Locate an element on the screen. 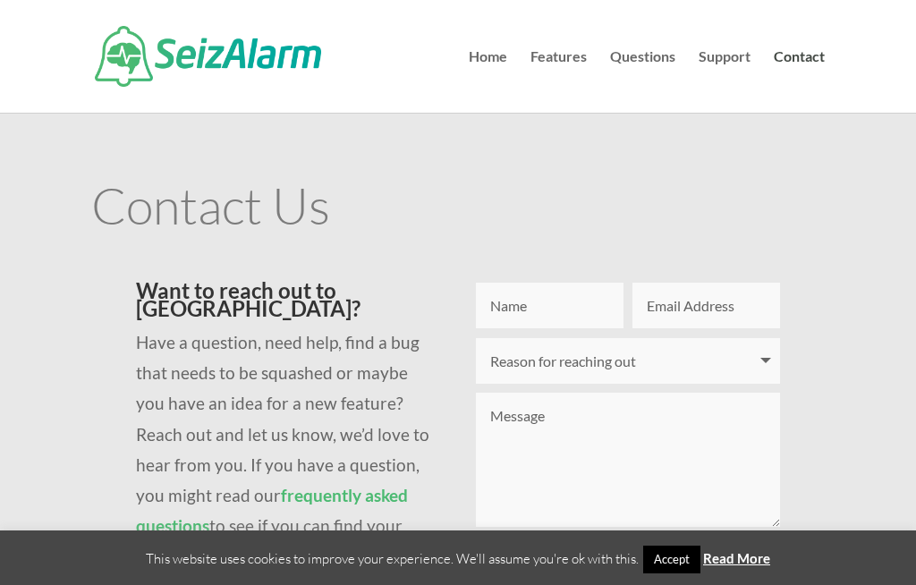  span: This website uses cookies to improve your experience. We'll assume you're ok with this. is located at coordinates (458, 558).